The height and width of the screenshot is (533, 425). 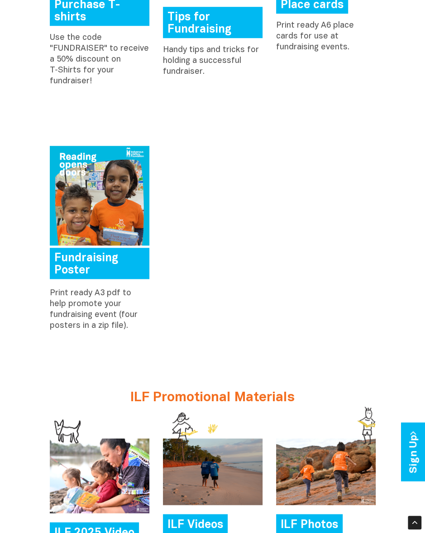 I want to click on a: Tips for Fundraising, so click(x=213, y=22).